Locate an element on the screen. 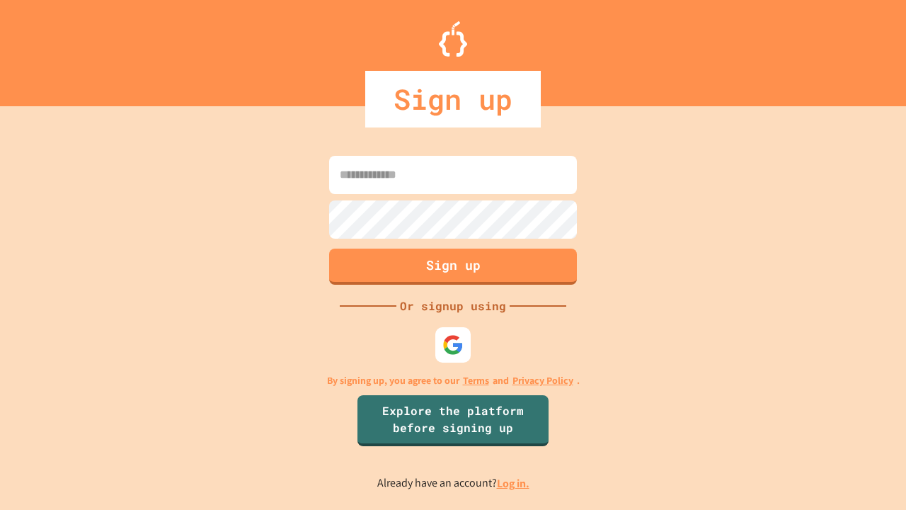  p: By signing up, you agree to our and . is located at coordinates (453, 380).